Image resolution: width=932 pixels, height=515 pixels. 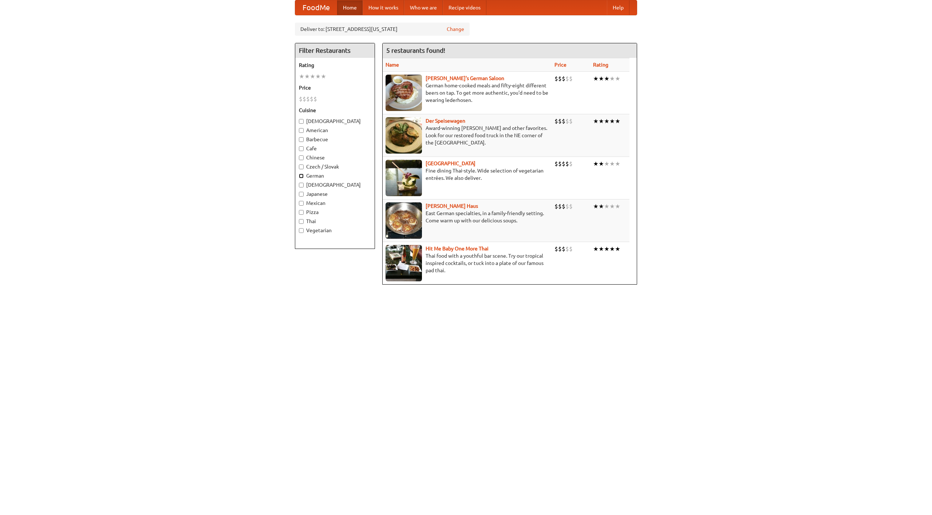 What do you see at coordinates (301, 149) in the screenshot?
I see `input: Cafe` at bounding box center [301, 149].